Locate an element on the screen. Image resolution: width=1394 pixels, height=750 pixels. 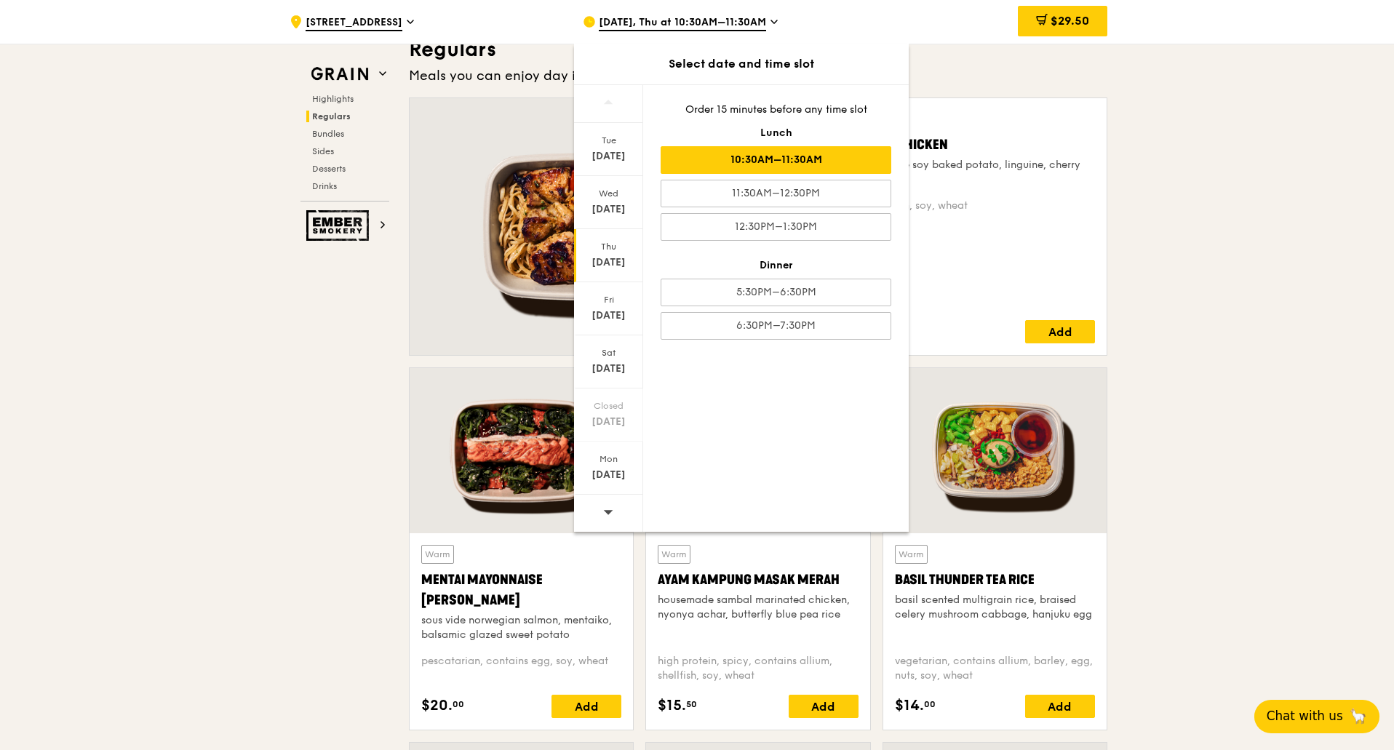
div: pescatarian, contains egg, soy, wheat is located at coordinates (521, 668).